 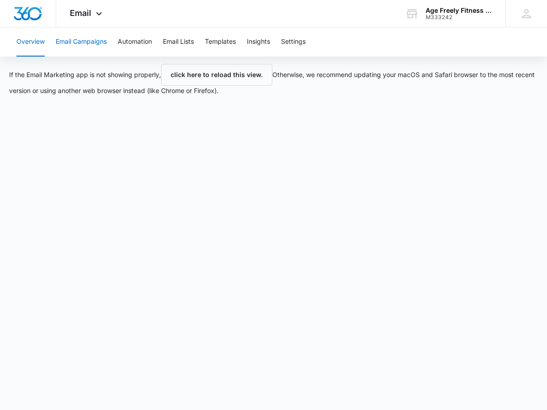 I want to click on button: Templates, so click(x=220, y=42).